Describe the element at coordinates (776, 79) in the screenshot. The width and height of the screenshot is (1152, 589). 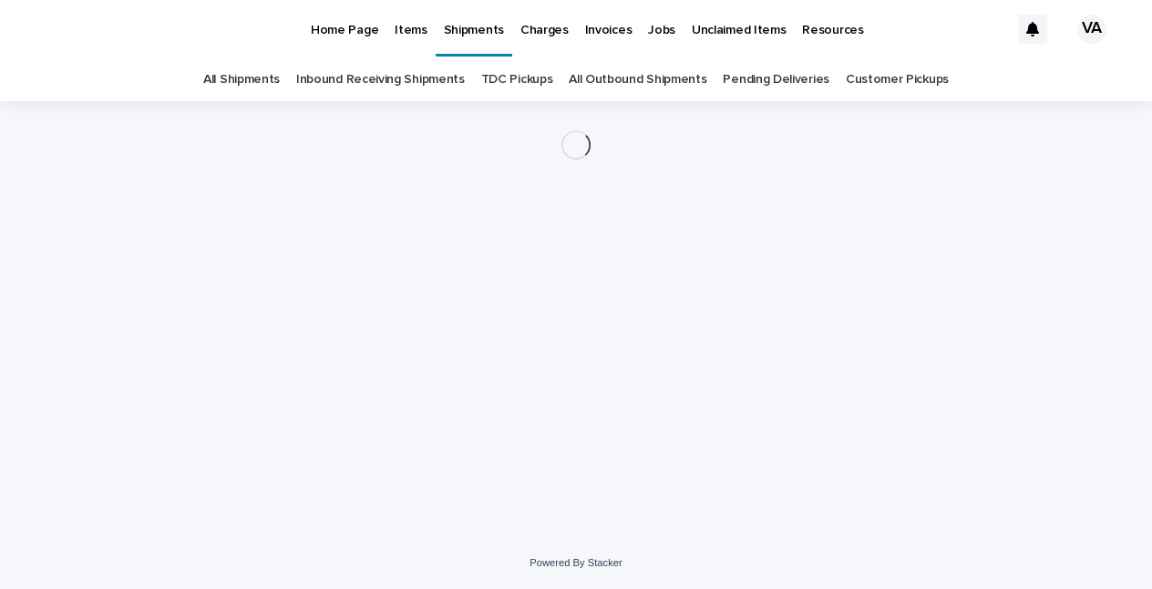
I see `a: Pending Deliveries` at that location.